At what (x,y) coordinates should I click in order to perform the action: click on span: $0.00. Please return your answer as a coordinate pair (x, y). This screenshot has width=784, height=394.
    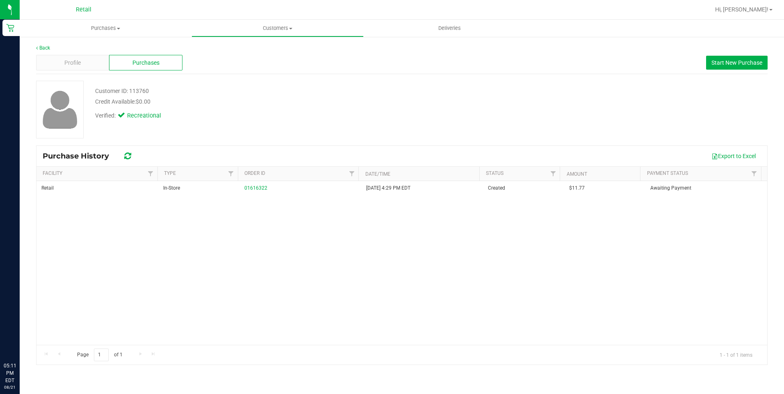
    Looking at the image, I should click on (143, 102).